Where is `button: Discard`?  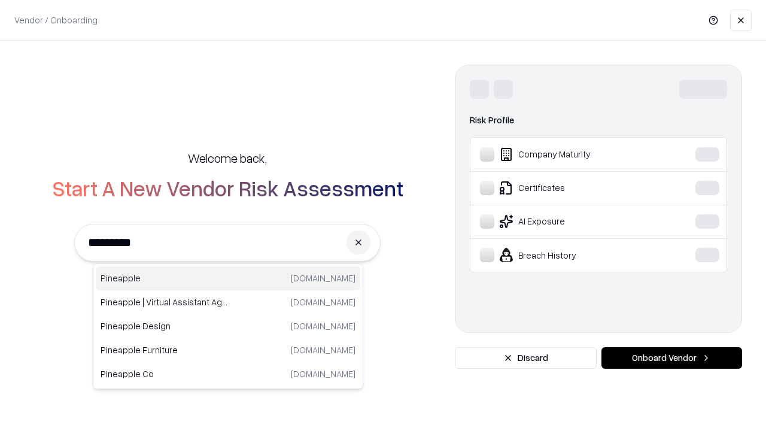 button: Discard is located at coordinates (525, 358).